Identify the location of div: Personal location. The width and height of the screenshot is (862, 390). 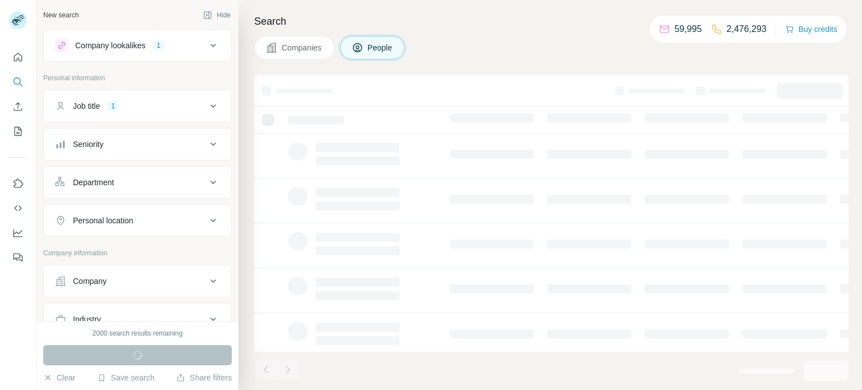
(103, 221).